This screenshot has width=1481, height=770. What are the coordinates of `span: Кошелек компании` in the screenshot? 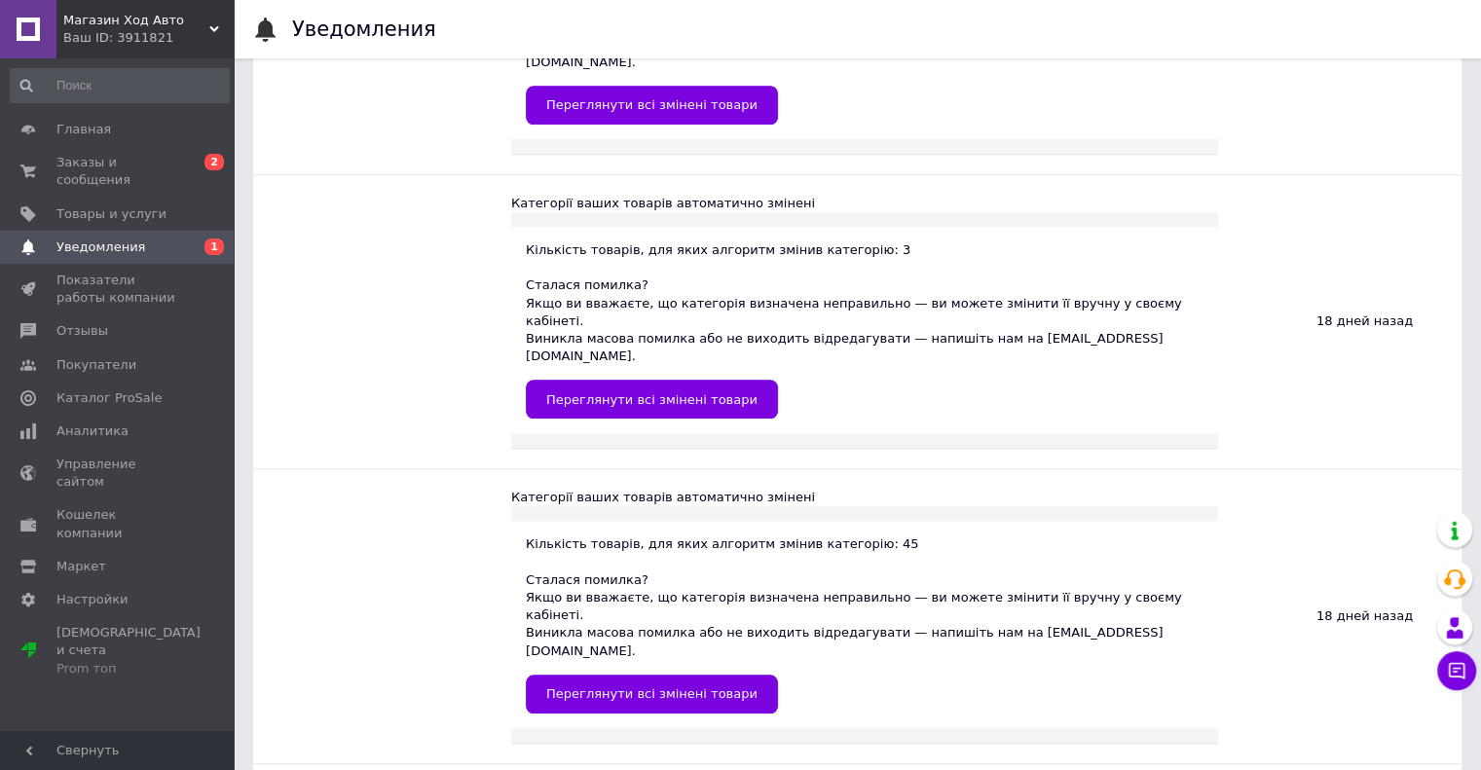 It's located at (118, 524).